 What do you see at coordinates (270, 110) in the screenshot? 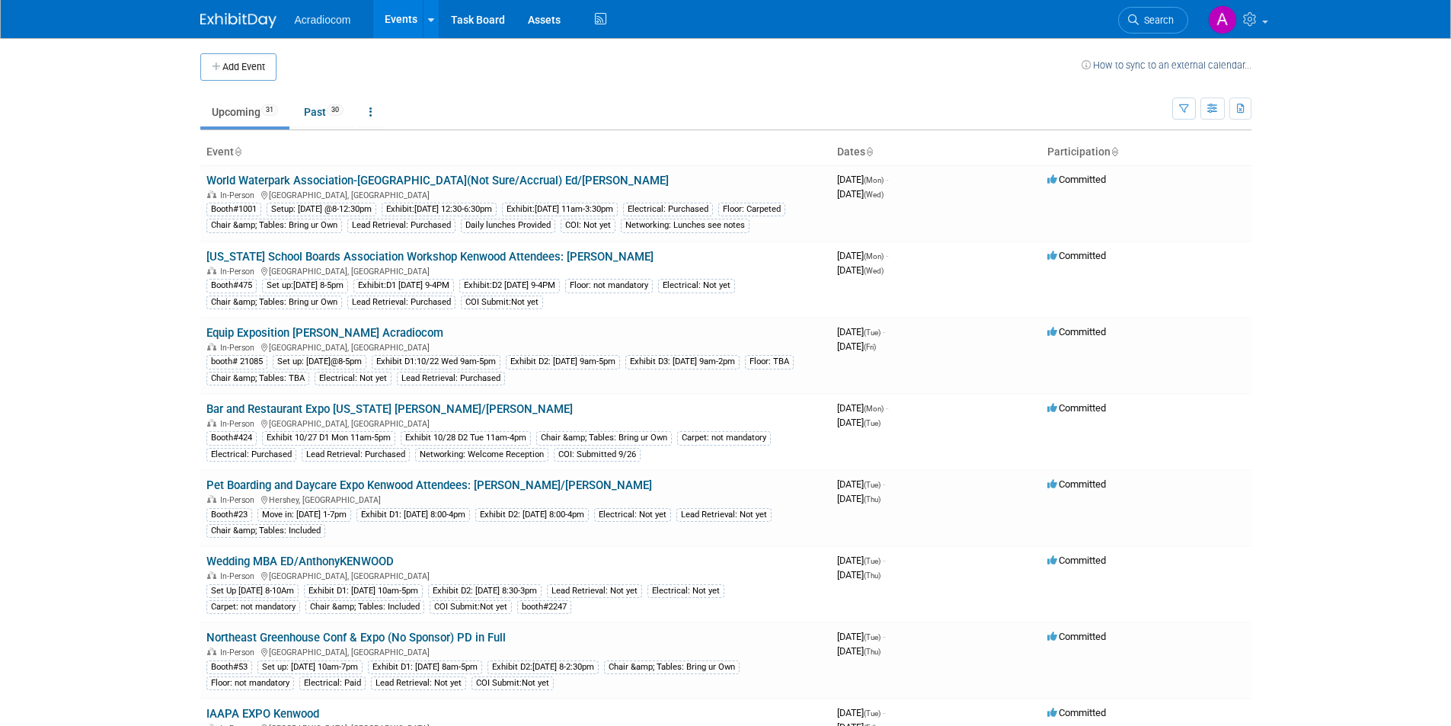
I see `span: 31` at bounding box center [270, 110].